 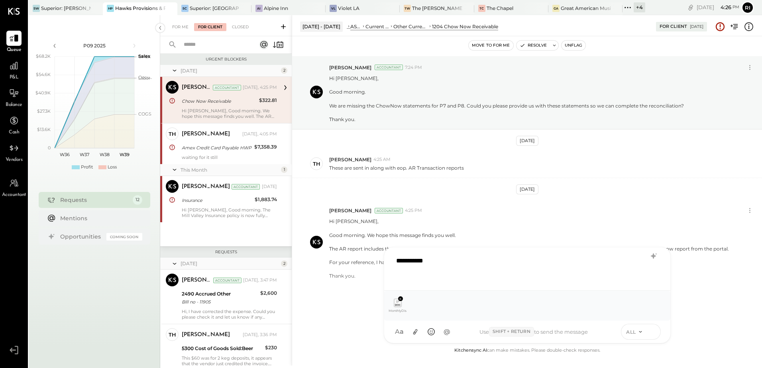 What do you see at coordinates (556, 8) in the screenshot?
I see `div: GA` at bounding box center [556, 8].